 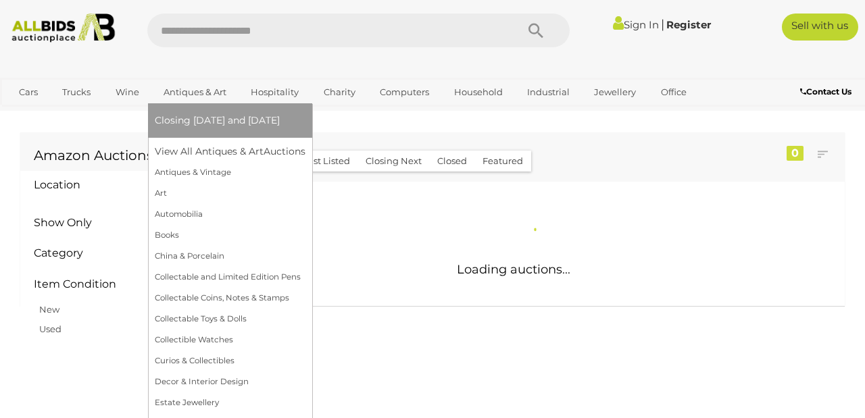 What do you see at coordinates (49, 309) in the screenshot?
I see `a: New` at bounding box center [49, 309].